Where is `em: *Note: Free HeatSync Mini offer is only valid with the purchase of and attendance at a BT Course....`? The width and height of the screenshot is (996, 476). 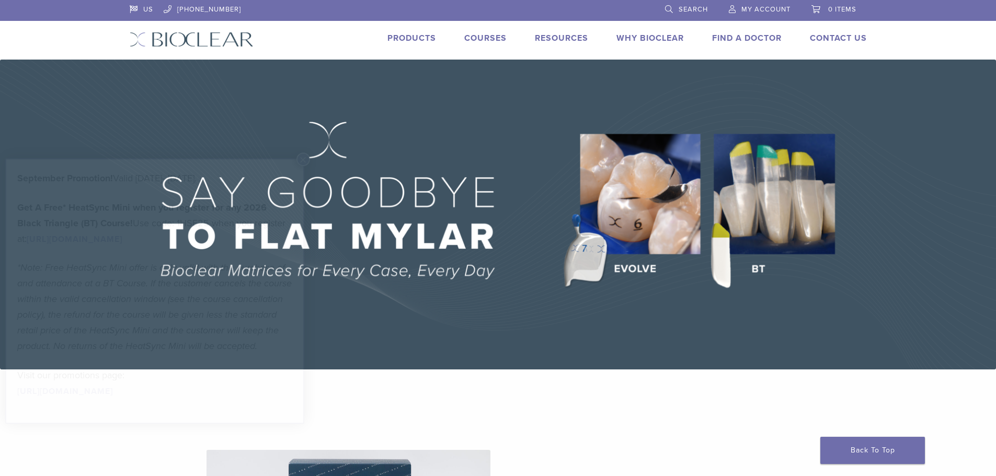
em: *Note: Free HeatSync Mini offer is only valid with the purchase of and attendance at a BT Course.... is located at coordinates (154, 307).